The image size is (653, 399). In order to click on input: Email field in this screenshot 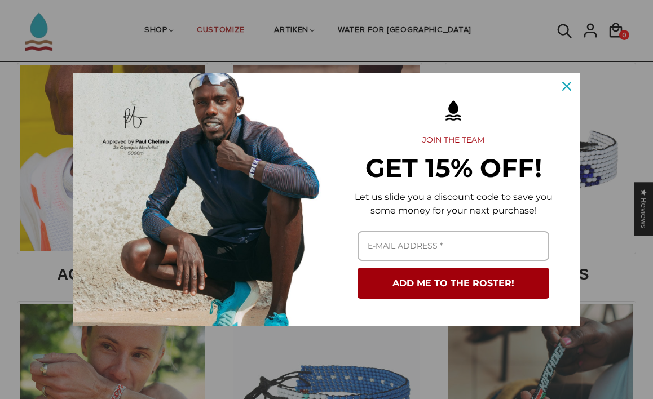, I will do `click(453, 246)`.